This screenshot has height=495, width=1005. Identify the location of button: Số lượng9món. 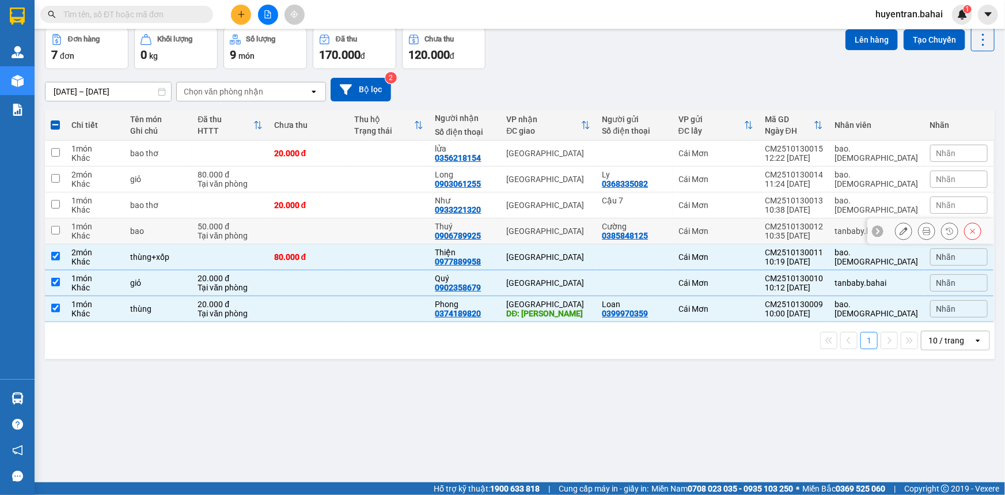
(265, 48).